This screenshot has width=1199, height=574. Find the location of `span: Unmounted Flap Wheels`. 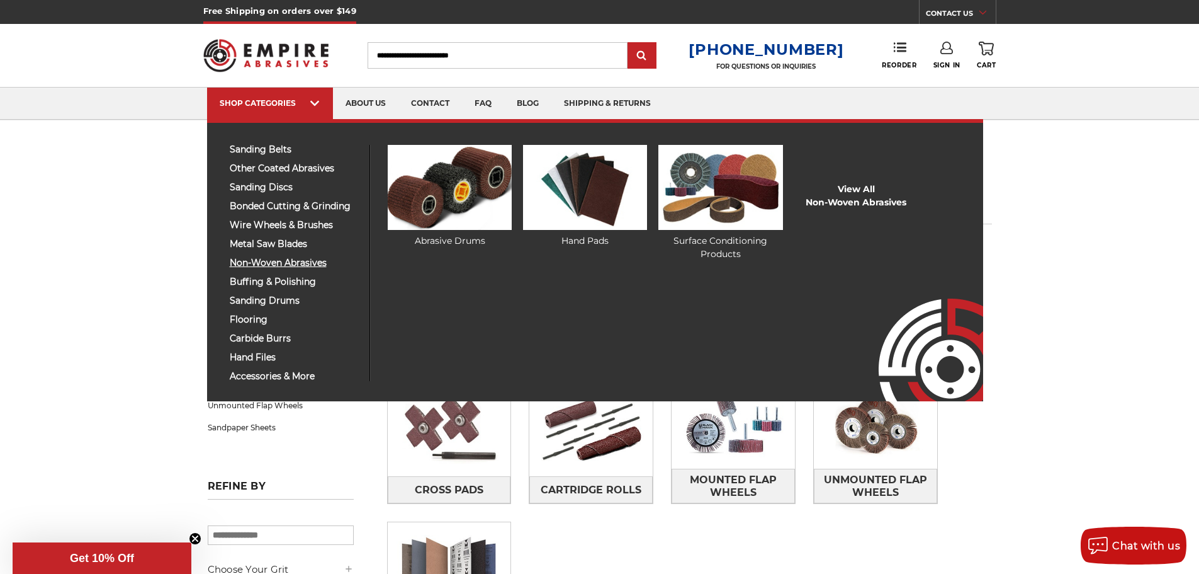

span: Unmounted Flap Wheels is located at coordinates (876, 486).